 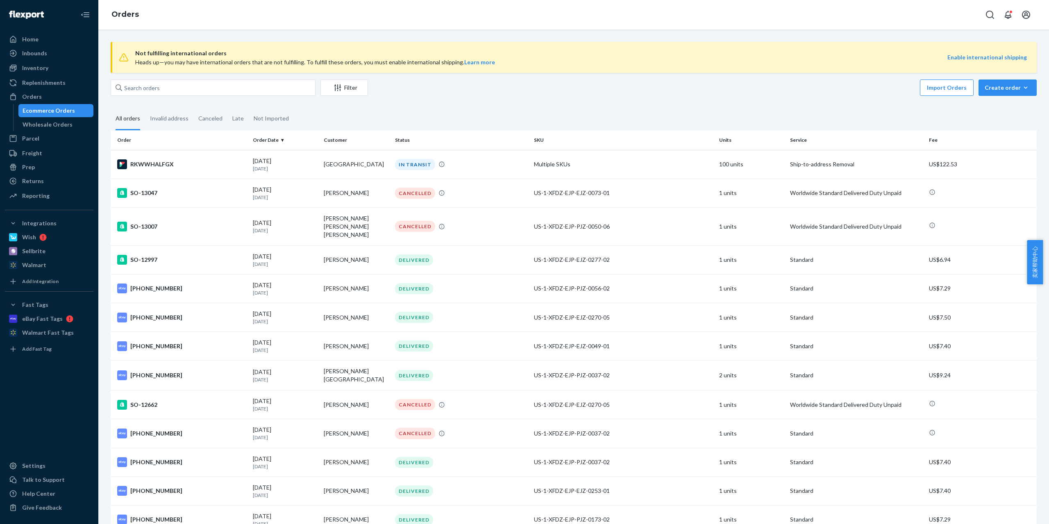 I want to click on button: Filter, so click(x=344, y=88).